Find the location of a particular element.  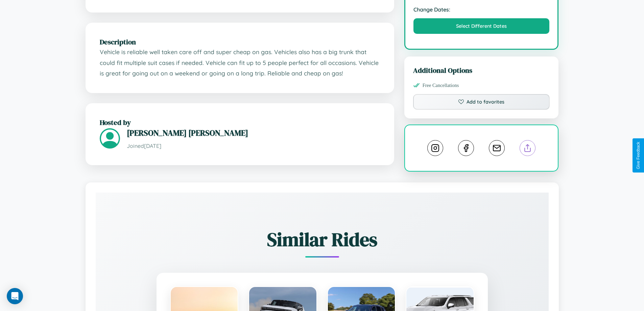

h3: Additional Options is located at coordinates (481, 70).